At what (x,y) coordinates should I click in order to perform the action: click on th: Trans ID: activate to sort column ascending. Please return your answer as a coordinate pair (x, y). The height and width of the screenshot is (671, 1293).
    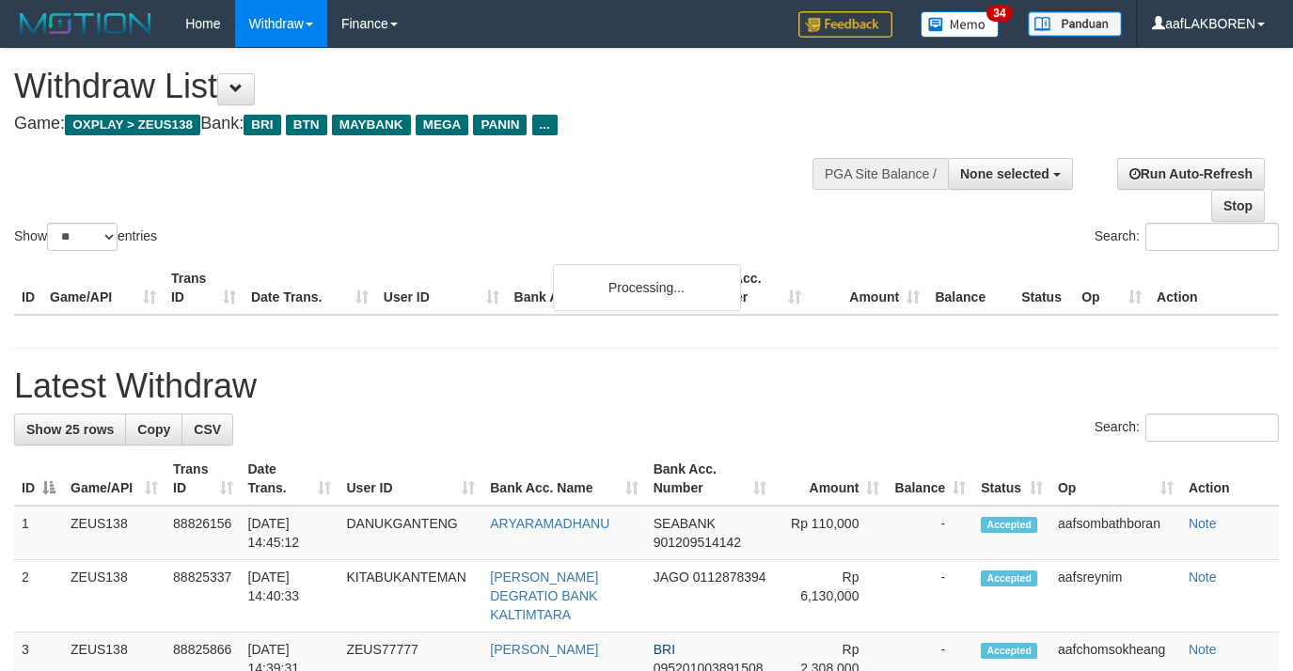
    Looking at the image, I should click on (202, 479).